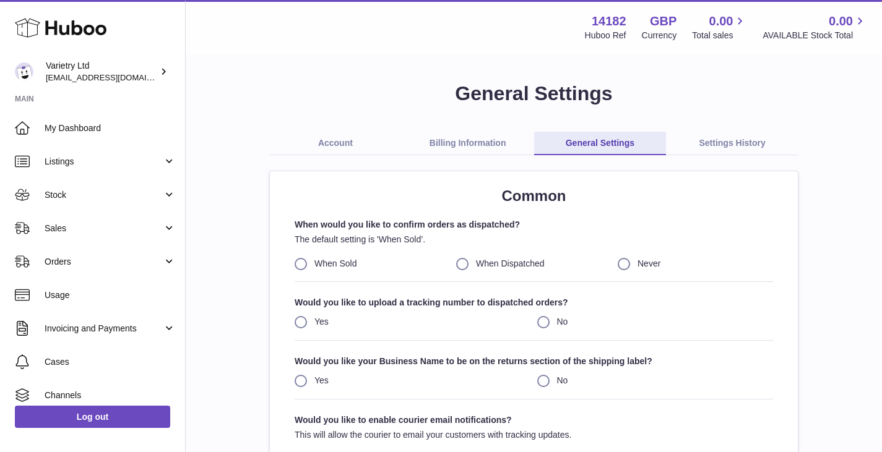  I want to click on strong: GBP, so click(663, 21).